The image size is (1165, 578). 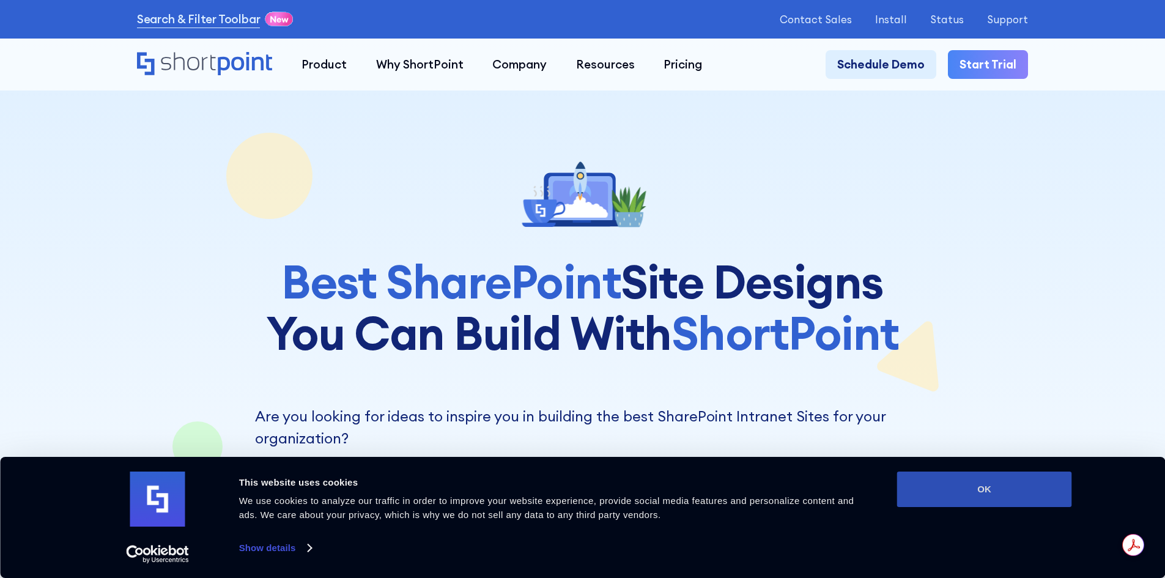 What do you see at coordinates (324, 65) in the screenshot?
I see `a: Product` at bounding box center [324, 65].